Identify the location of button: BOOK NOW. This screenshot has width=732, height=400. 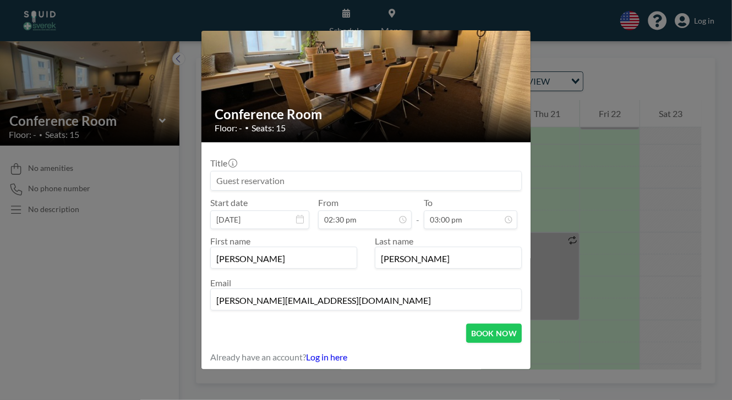
(493, 333).